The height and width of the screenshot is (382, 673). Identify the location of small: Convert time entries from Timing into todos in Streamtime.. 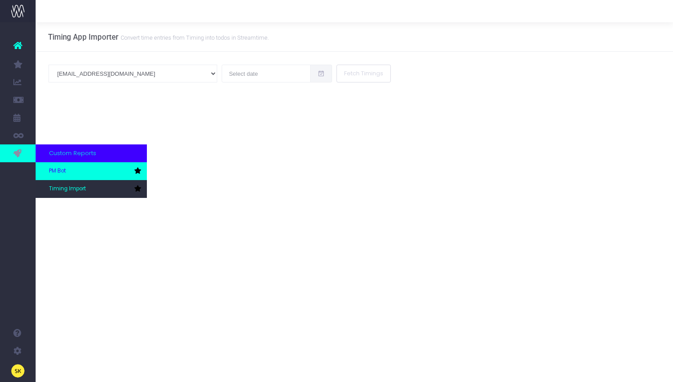
(194, 37).